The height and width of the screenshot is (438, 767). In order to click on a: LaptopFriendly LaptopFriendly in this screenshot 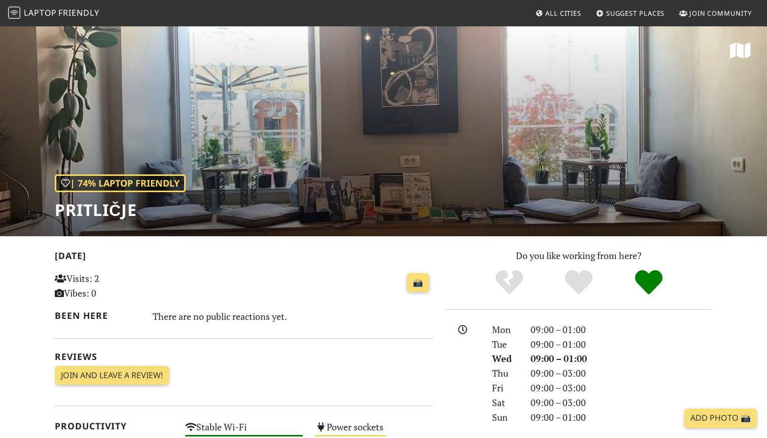, I will do `click(54, 13)`.